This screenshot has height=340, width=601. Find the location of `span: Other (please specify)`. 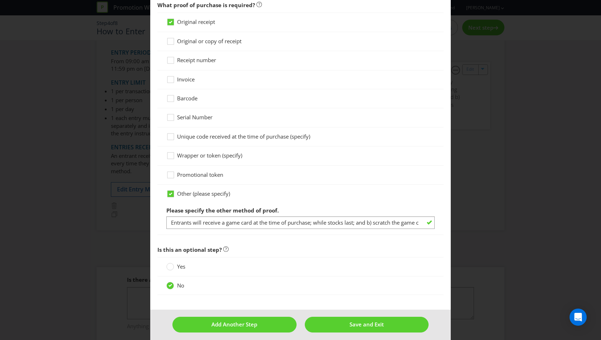

span: Other (please specify) is located at coordinates (203, 194).